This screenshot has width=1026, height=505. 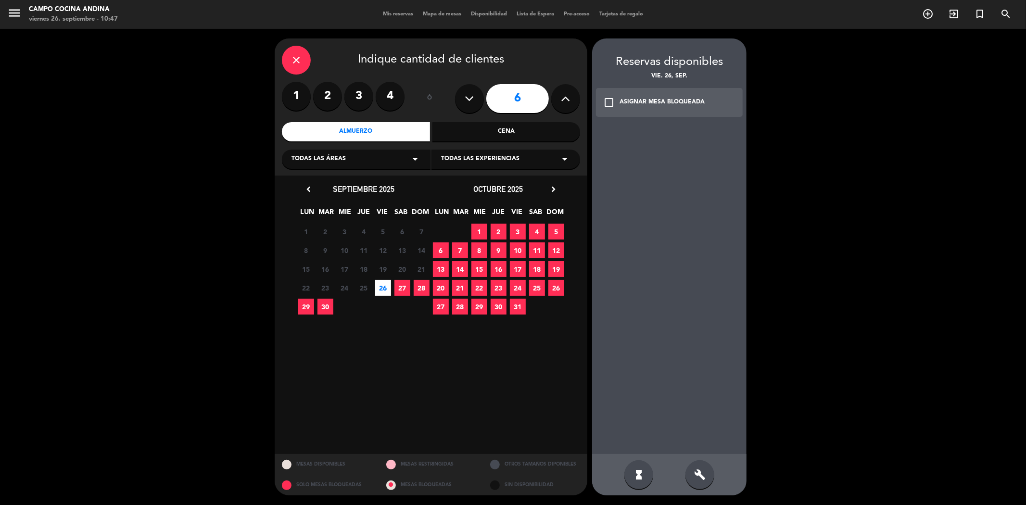 I want to click on span: 9, so click(x=498, y=250).